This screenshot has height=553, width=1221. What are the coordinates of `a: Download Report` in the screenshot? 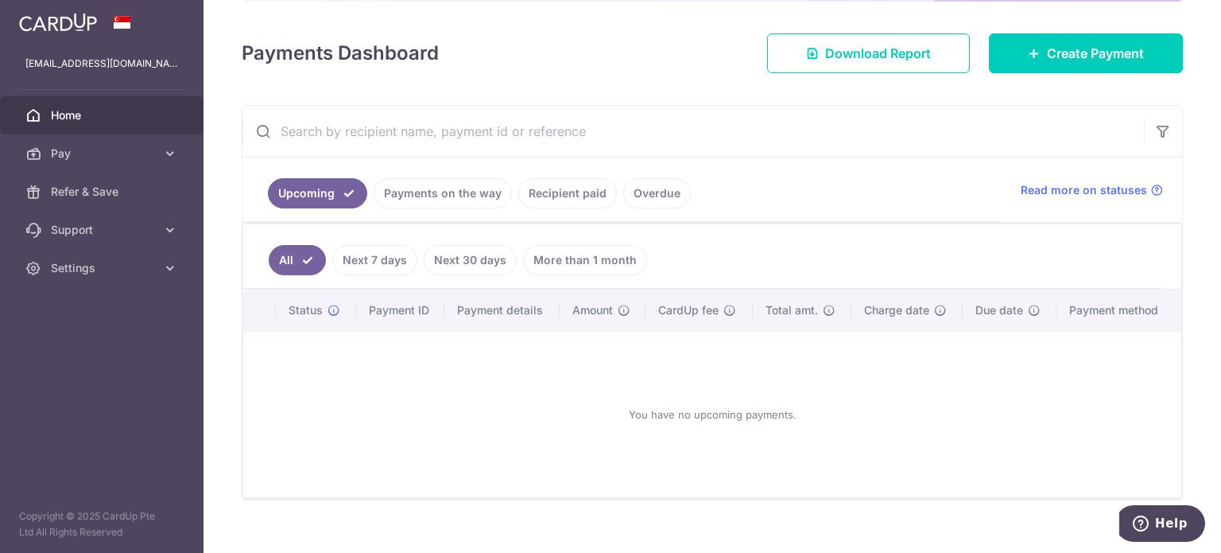 It's located at (868, 53).